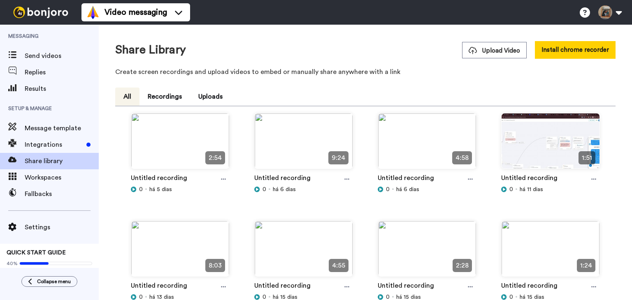 The width and height of the screenshot is (632, 300). What do you see at coordinates (494, 51) in the screenshot?
I see `span: Upload Video` at bounding box center [494, 51].